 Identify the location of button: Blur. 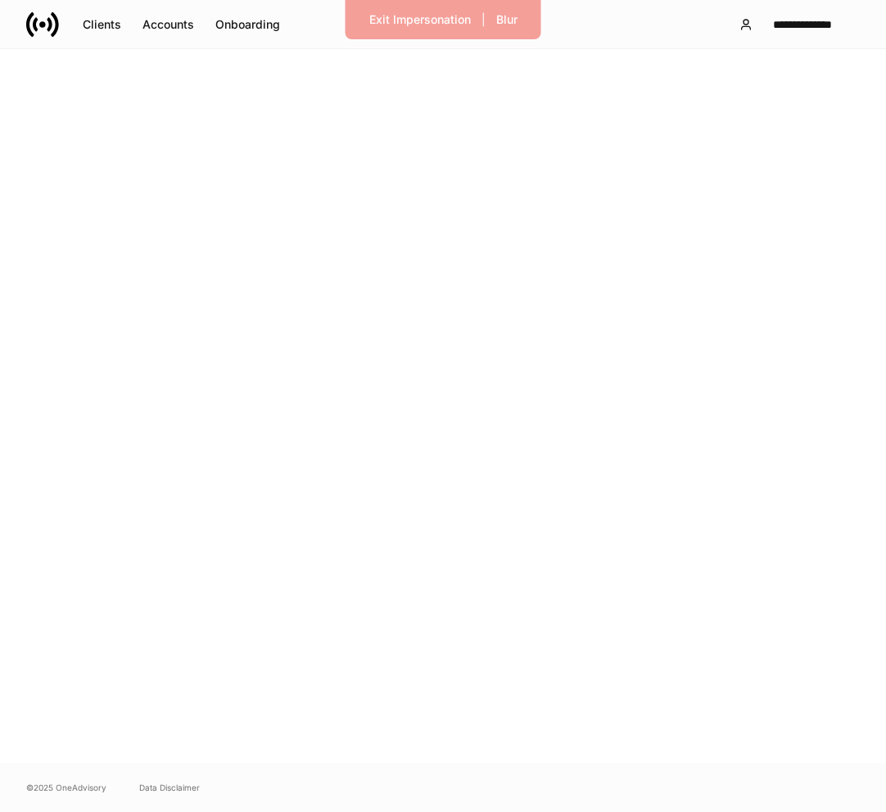
(507, 20).